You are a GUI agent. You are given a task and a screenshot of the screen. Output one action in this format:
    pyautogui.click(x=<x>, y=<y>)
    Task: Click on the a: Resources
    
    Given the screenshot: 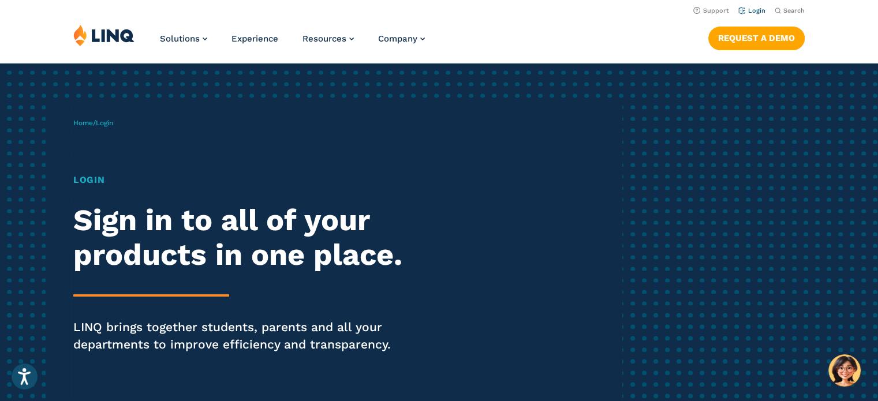 What is the action you would take?
    pyautogui.click(x=328, y=39)
    